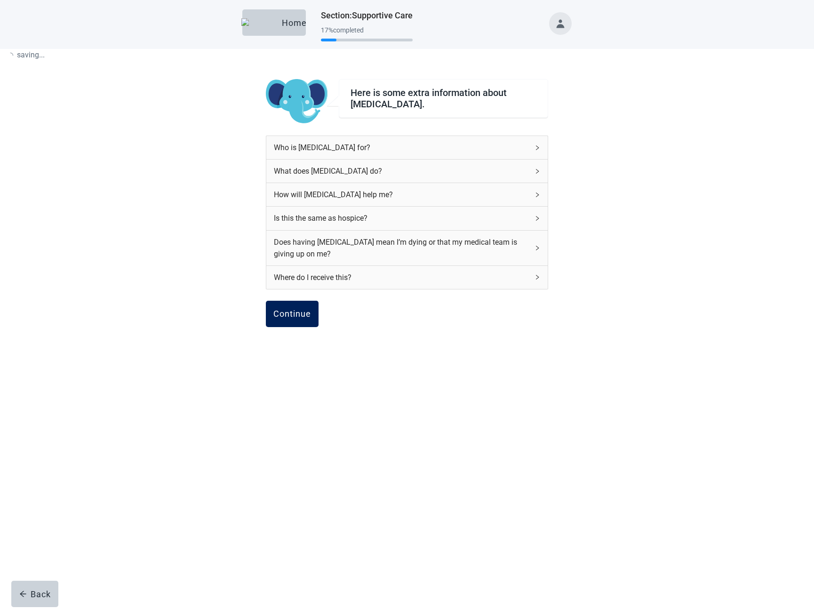 This screenshot has height=609, width=814. What do you see at coordinates (10, 55) in the screenshot?
I see `span: loading` at bounding box center [10, 55].